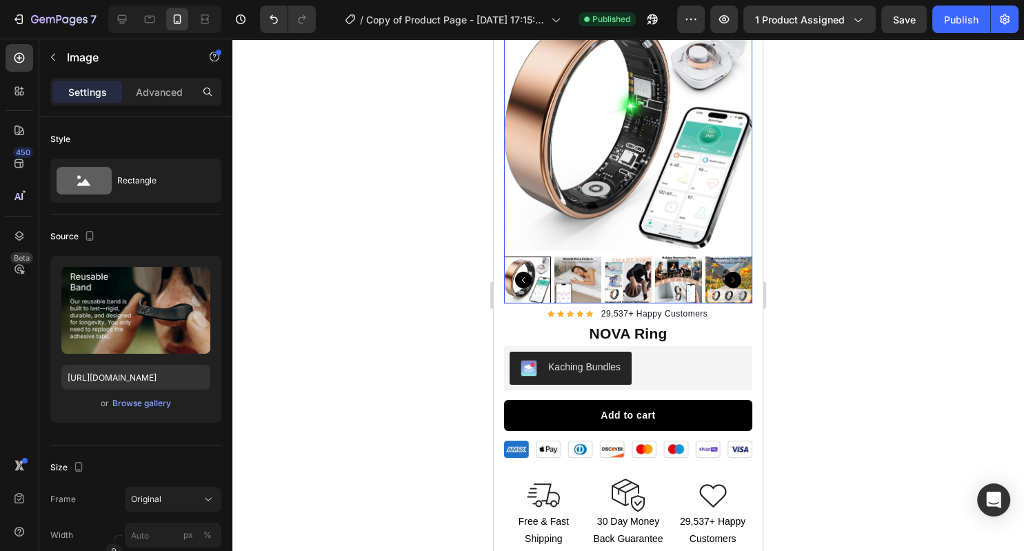  What do you see at coordinates (63, 499) in the screenshot?
I see `label: Frame` at bounding box center [63, 499].